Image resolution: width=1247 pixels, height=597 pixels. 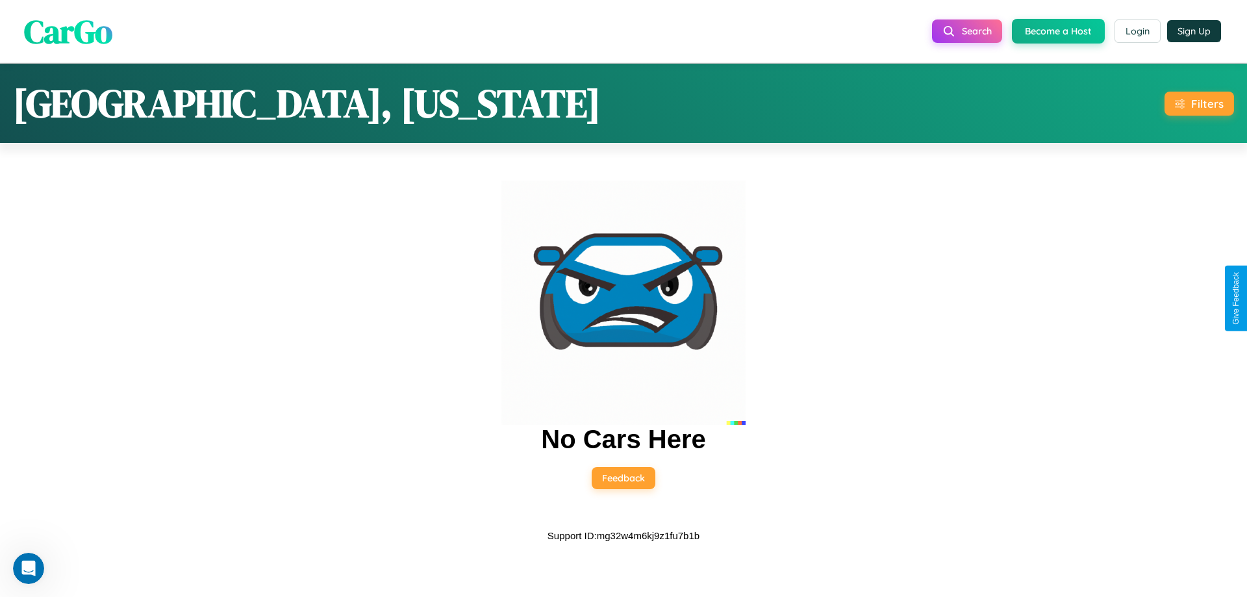 I want to click on img: car, so click(x=623, y=303).